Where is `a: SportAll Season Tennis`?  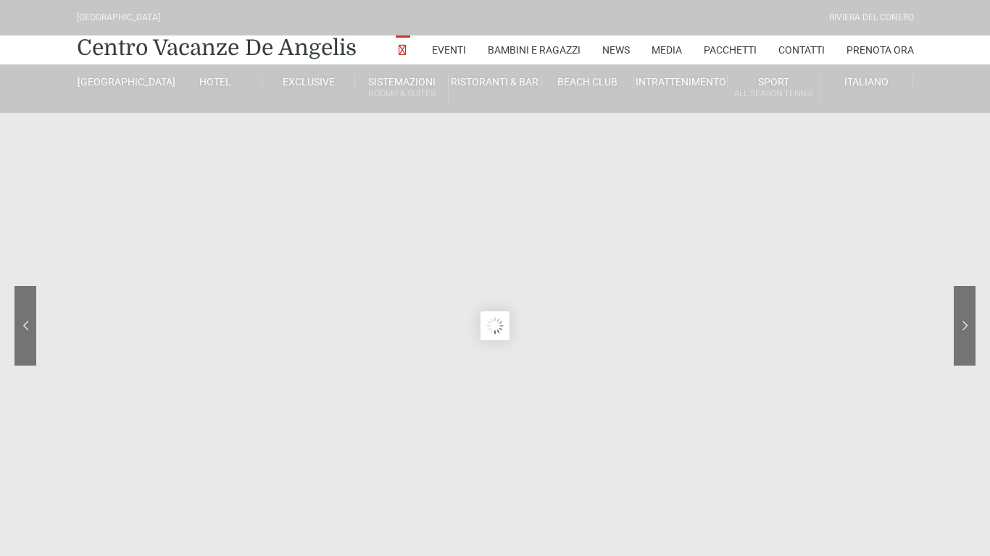
a: SportAll Season Tennis is located at coordinates (774, 88).